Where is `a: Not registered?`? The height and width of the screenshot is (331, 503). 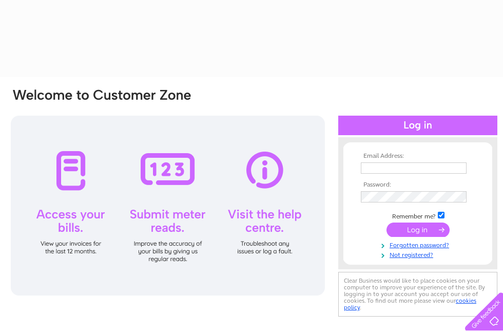 a: Not registered? is located at coordinates (419, 254).